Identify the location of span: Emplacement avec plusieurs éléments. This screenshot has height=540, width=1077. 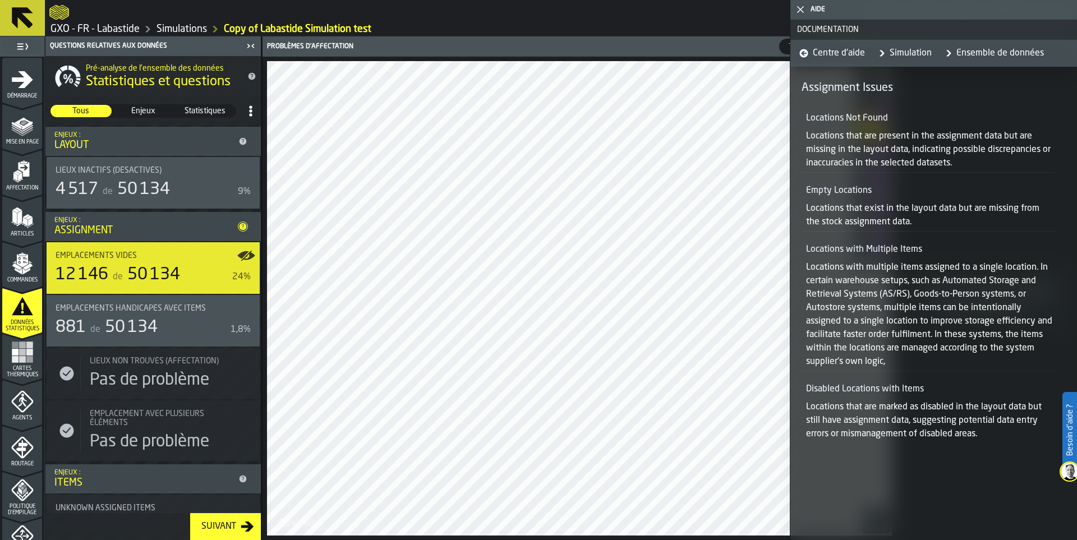
(163, 419).